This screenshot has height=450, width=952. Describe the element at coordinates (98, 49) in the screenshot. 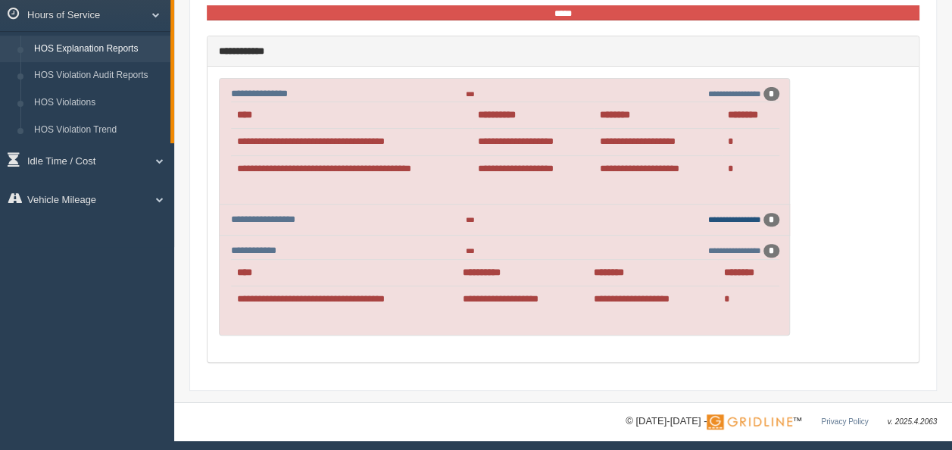

I see `a: HOS Explanation Reports` at that location.